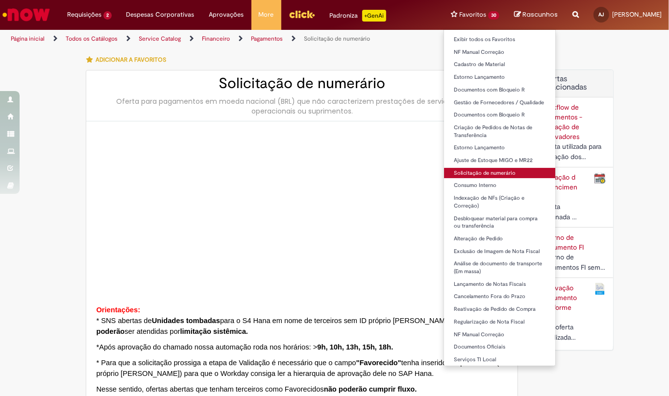 The height and width of the screenshot is (396, 669). What do you see at coordinates (118, 310) in the screenshot?
I see `span: Orientações:` at bounding box center [118, 310].